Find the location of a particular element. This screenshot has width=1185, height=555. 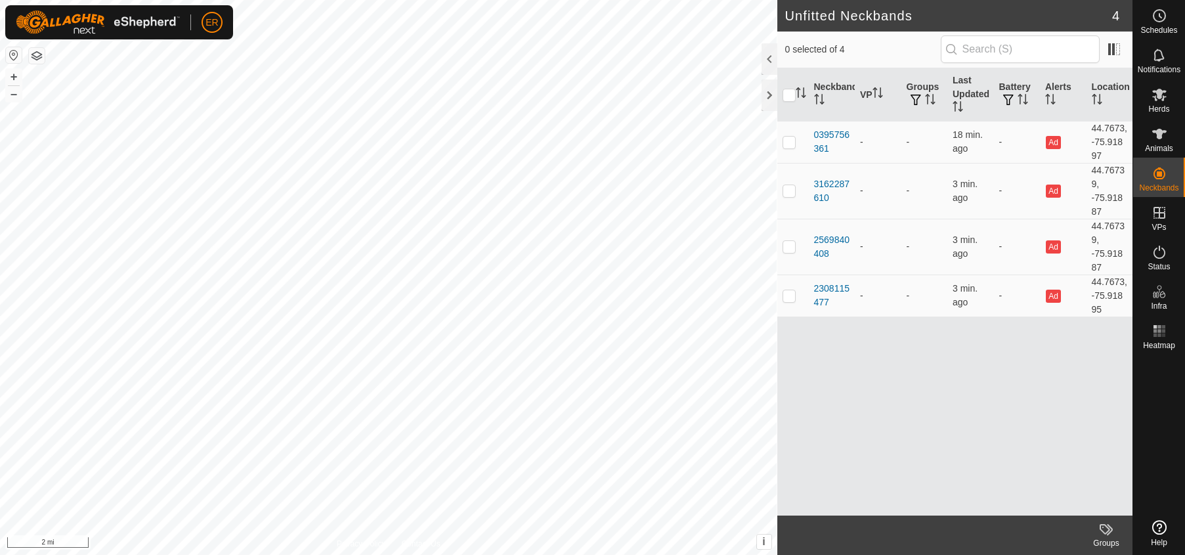

span: Schedules is located at coordinates (1158, 30).